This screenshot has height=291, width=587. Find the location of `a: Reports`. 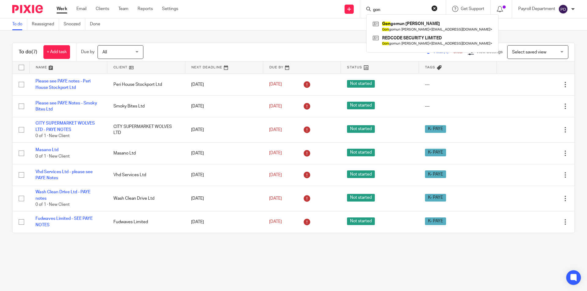

a: Reports is located at coordinates (145, 9).